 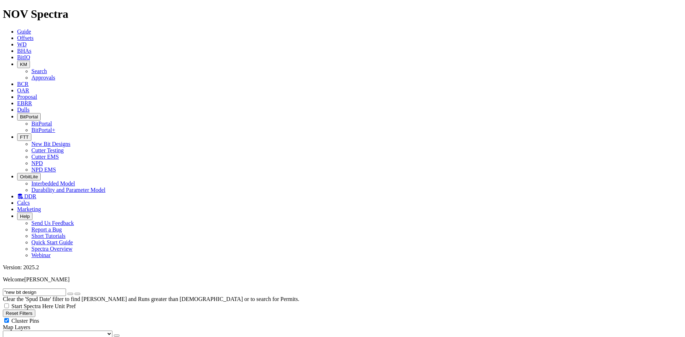 What do you see at coordinates (24, 51) in the screenshot?
I see `span: BHAs` at bounding box center [24, 51].